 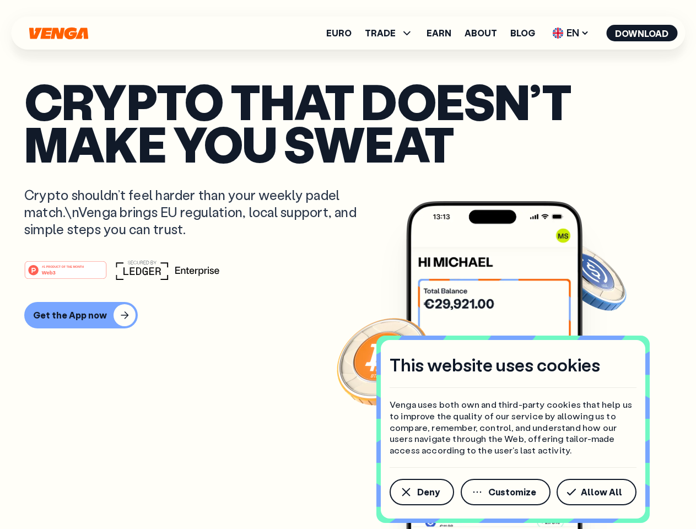 I want to click on p: Crypto shouldn’t feel harder than your weekly padel match.\nVenga brings EU regulation, local sup..., so click(x=198, y=212).